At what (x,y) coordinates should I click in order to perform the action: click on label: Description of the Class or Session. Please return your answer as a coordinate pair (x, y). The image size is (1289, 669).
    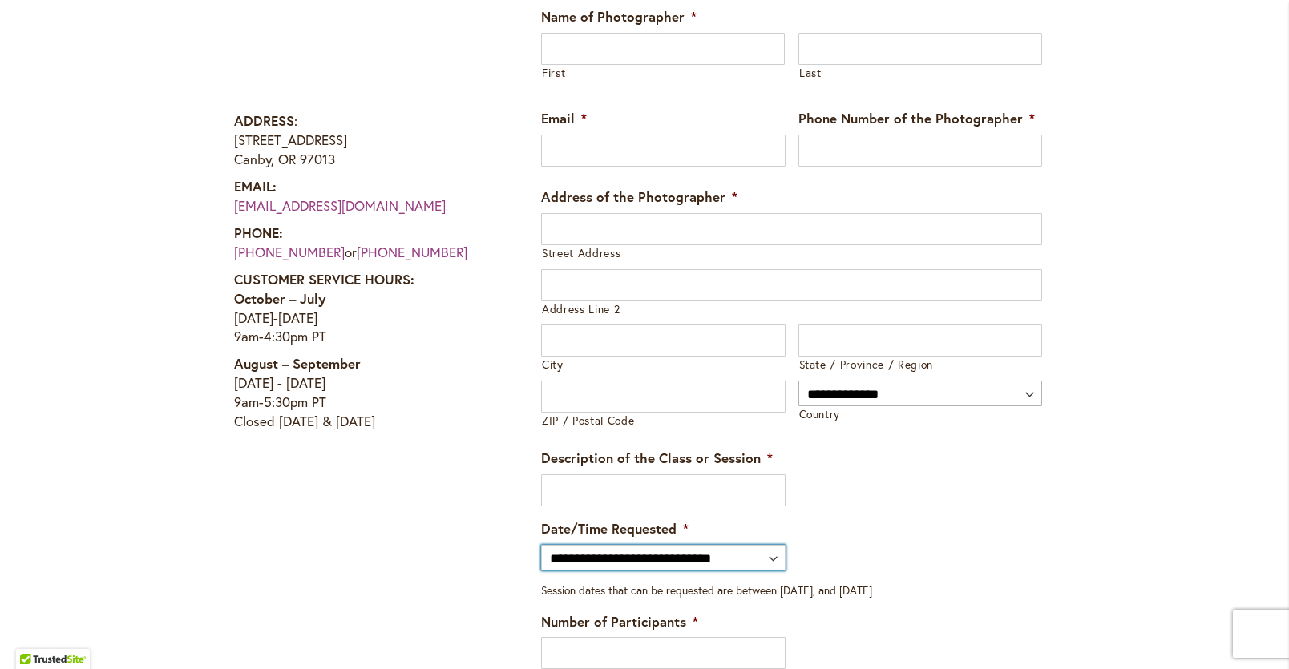
    Looking at the image, I should click on (657, 459).